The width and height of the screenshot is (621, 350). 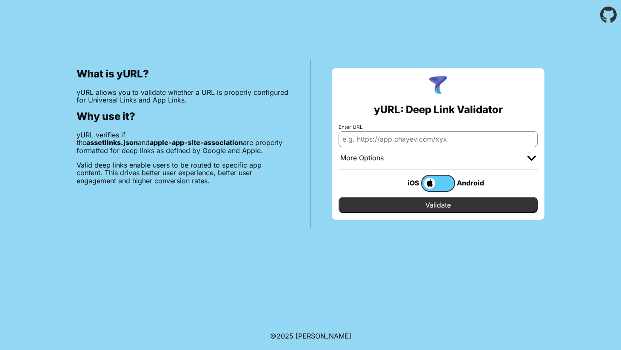 I want to click on label: Enter URL, so click(x=438, y=127).